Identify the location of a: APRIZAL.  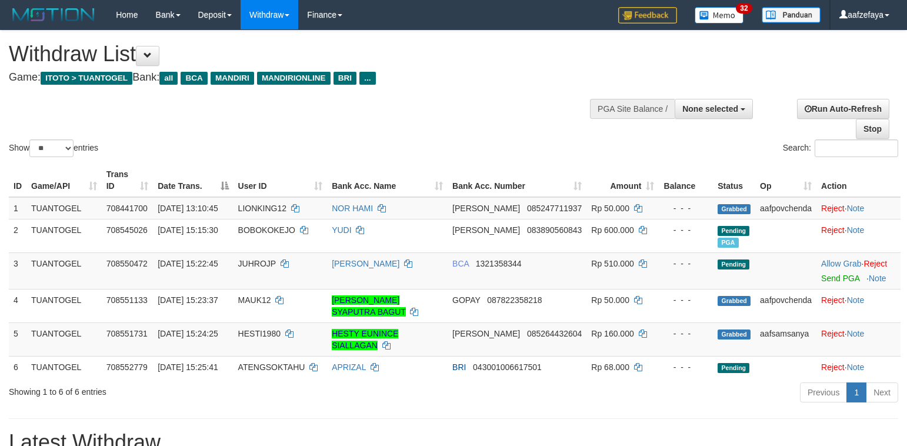
(349, 367).